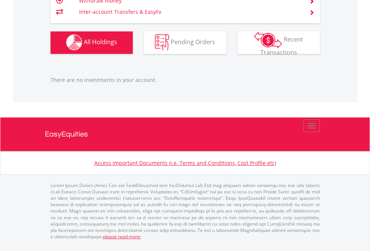 The image size is (370, 251). I want to click on img: pending_instructions-wht.png, so click(162, 42).